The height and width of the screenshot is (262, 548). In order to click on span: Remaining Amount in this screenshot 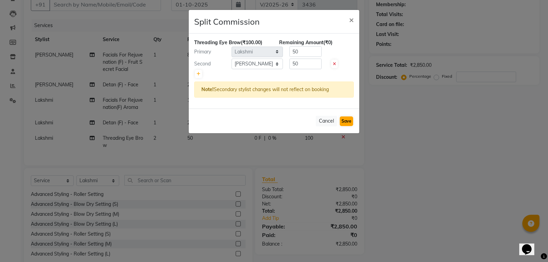, I will do `click(301, 43)`.